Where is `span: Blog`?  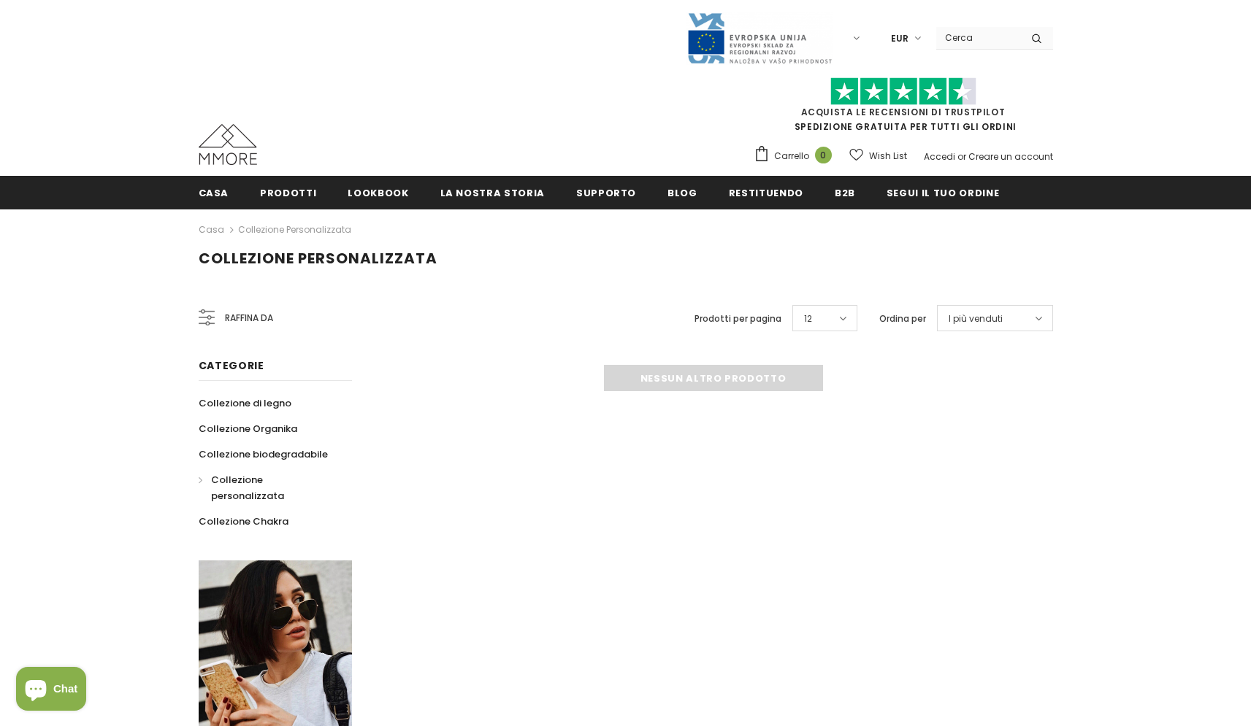 span: Blog is located at coordinates (682, 193).